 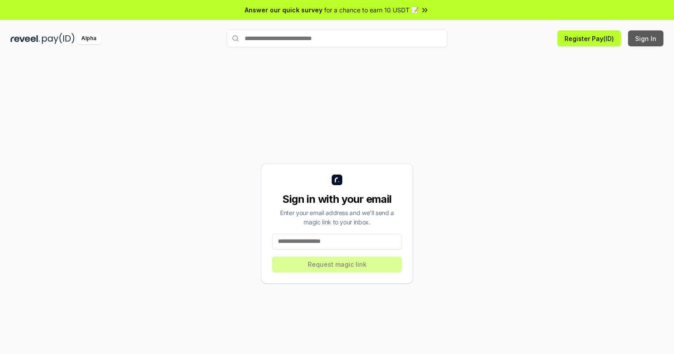 I want to click on div: Alpha, so click(x=89, y=38).